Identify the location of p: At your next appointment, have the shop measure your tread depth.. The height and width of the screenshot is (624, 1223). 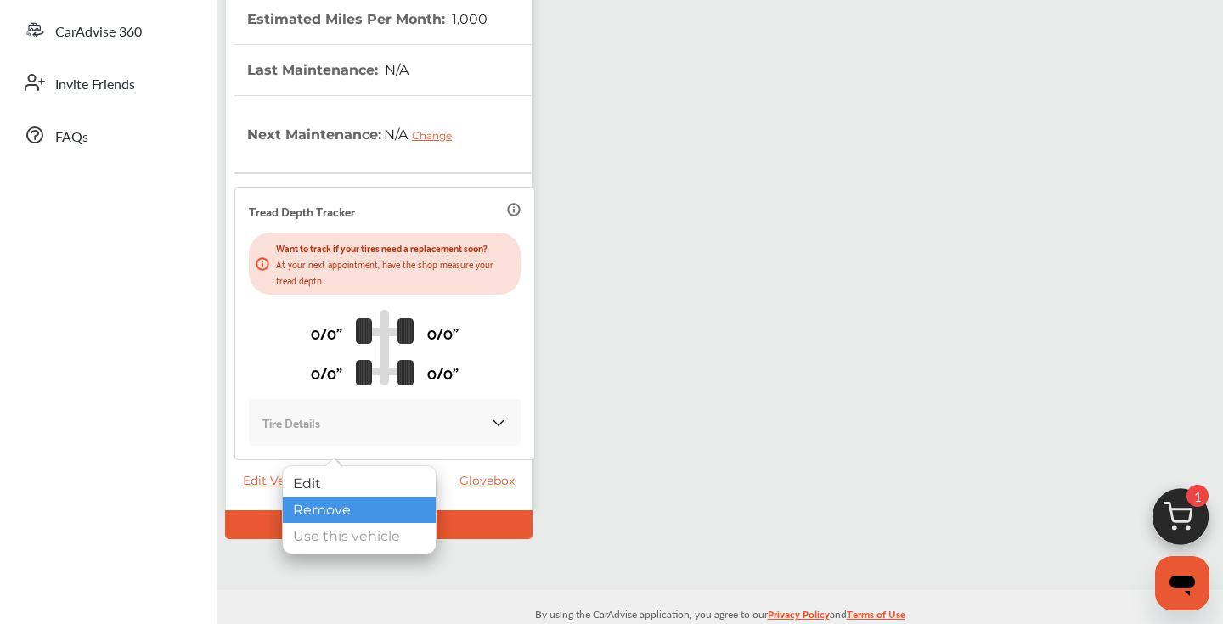
(395, 272).